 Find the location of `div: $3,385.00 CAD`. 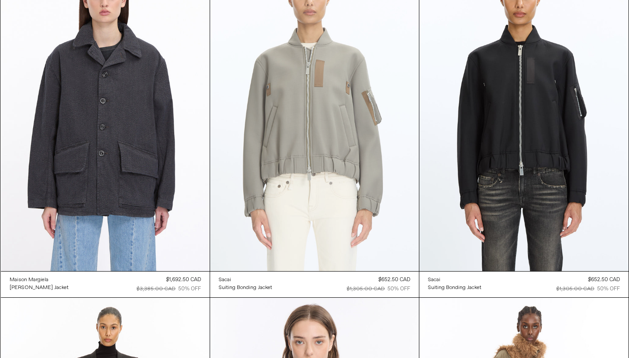

div: $3,385.00 CAD is located at coordinates (156, 289).